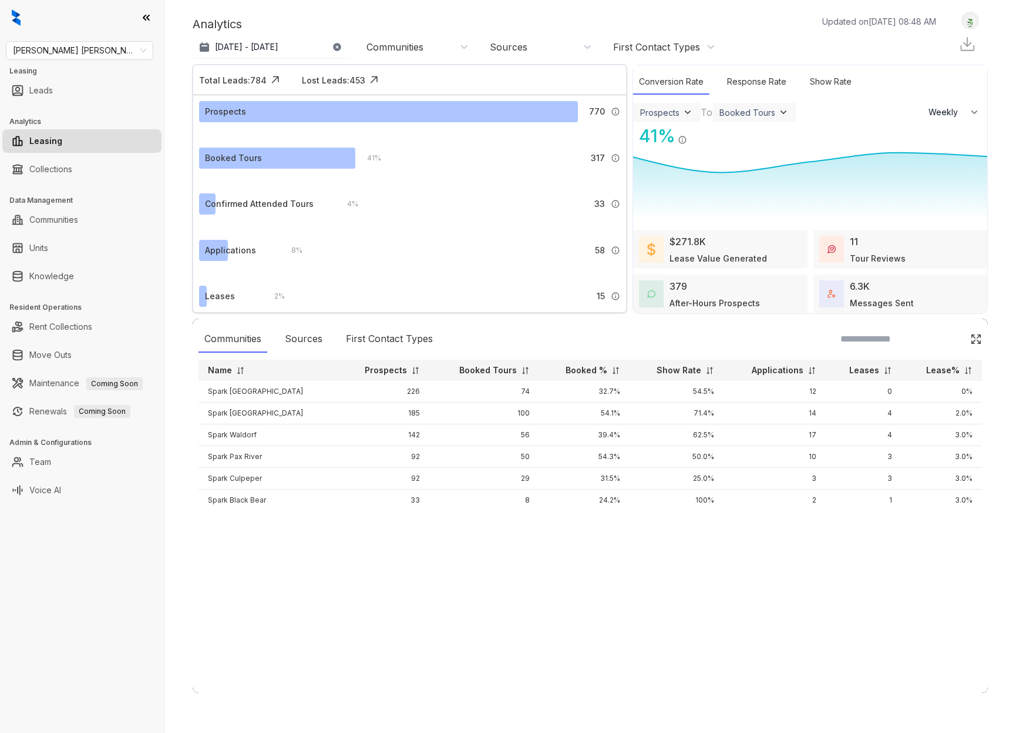  Describe the element at coordinates (233, 80) in the screenshot. I see `div: Total Leads: 784` at that location.